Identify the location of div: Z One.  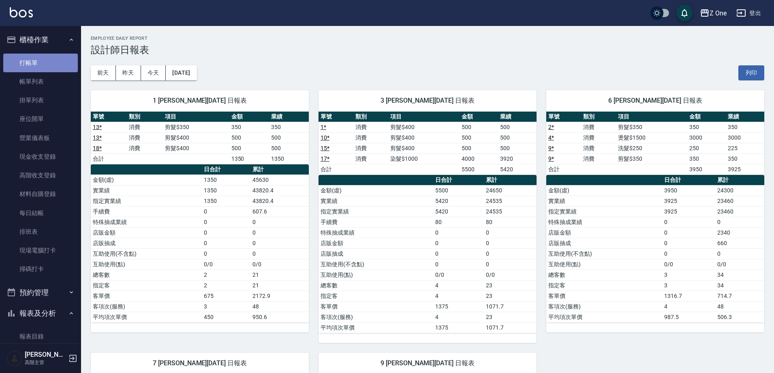
(718, 13).